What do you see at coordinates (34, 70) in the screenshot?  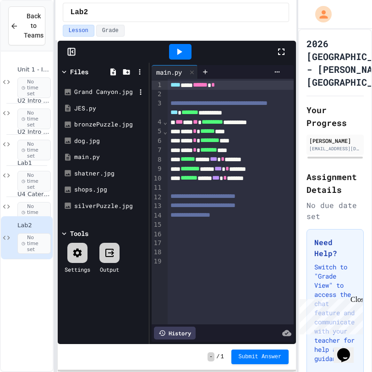 I see `span: Unit 1 - In Class example` at bounding box center [34, 70].